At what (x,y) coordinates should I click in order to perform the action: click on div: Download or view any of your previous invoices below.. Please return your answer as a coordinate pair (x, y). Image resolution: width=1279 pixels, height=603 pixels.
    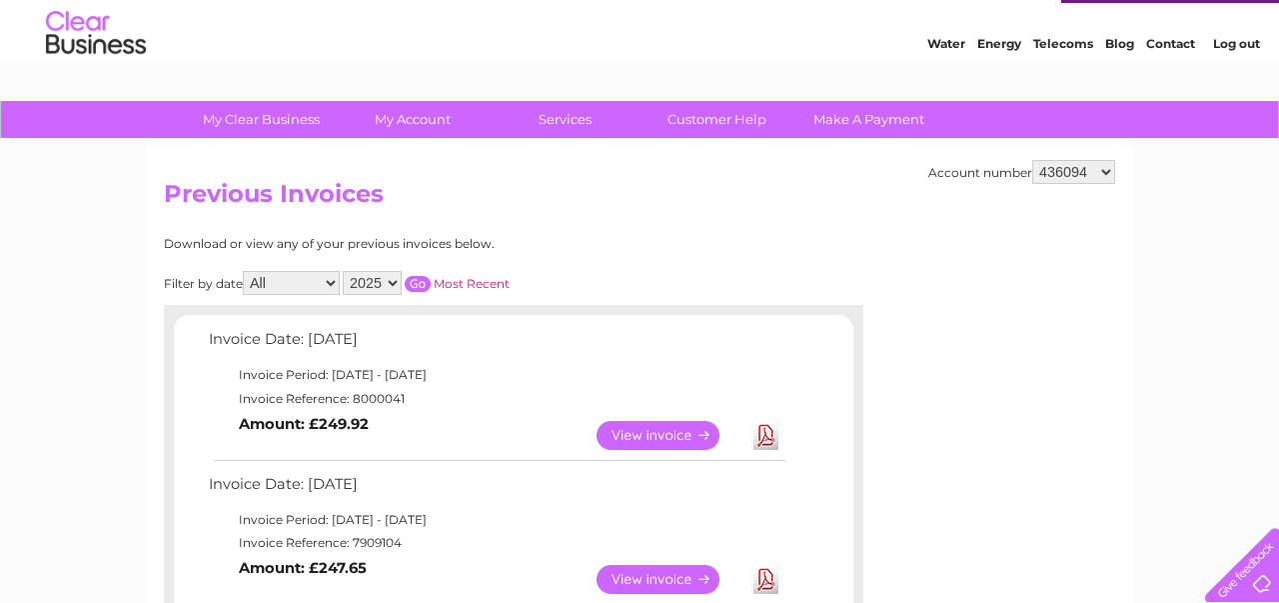
    Looking at the image, I should click on (426, 244).